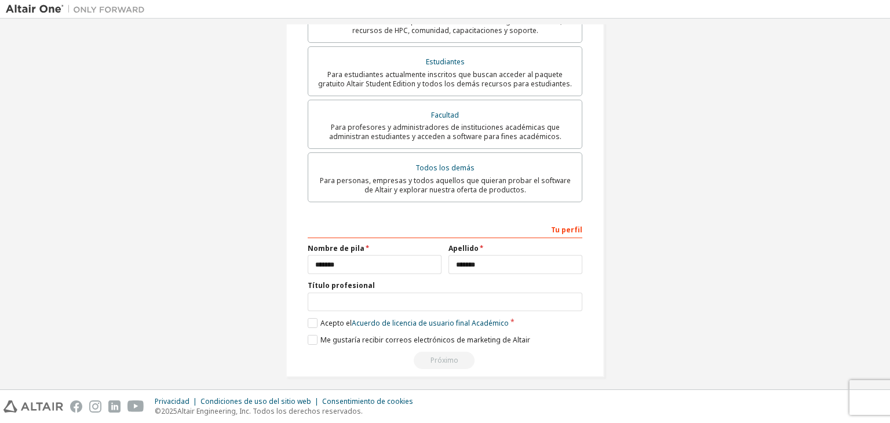 This screenshot has height=423, width=890. What do you see at coordinates (114, 406) in the screenshot?
I see `img: linkedin.svg` at bounding box center [114, 406].